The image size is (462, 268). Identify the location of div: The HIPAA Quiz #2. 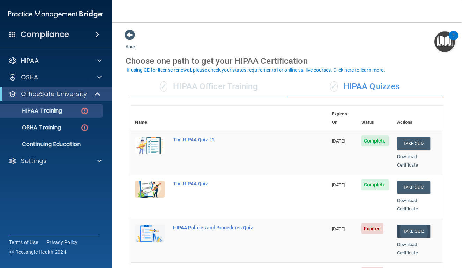
(233, 140).